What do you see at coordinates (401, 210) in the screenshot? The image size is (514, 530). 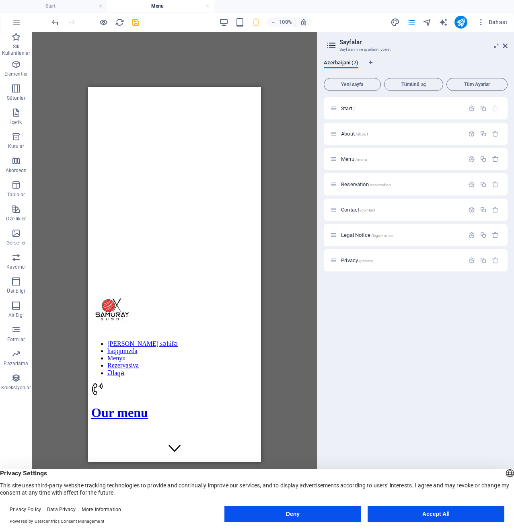 I see `div: Contact/contact` at bounding box center [401, 210].